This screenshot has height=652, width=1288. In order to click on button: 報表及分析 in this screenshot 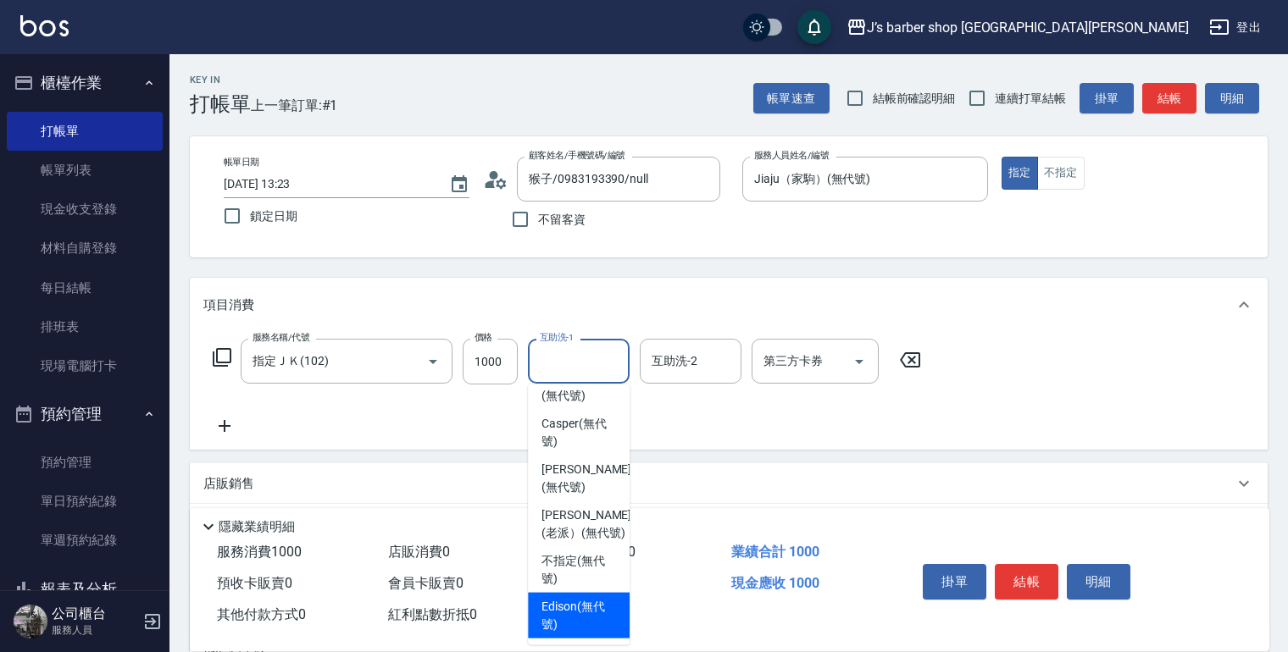, I will do `click(85, 590)`.